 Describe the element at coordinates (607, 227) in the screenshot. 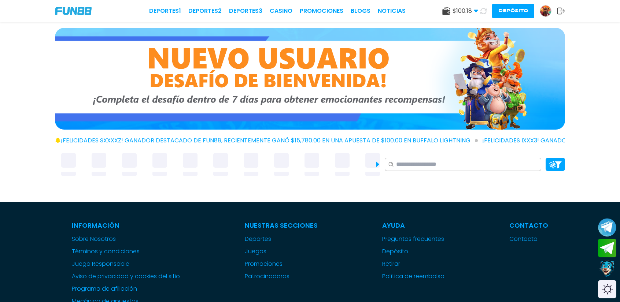

I see `button: Join telegram channel` at that location.